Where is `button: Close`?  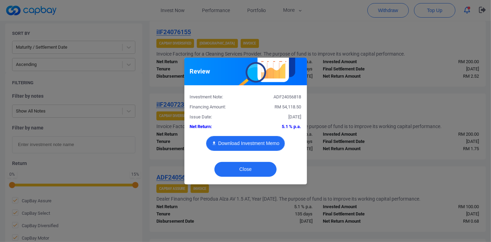 button: Close is located at coordinates (245, 169).